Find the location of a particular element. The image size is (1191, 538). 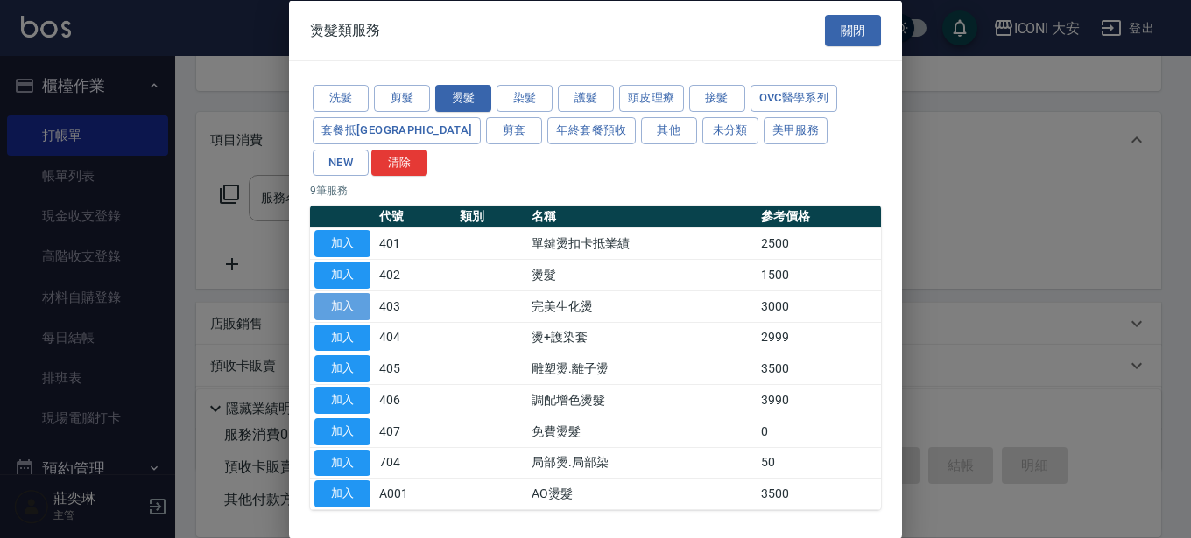

td: A001 is located at coordinates (415, 494).